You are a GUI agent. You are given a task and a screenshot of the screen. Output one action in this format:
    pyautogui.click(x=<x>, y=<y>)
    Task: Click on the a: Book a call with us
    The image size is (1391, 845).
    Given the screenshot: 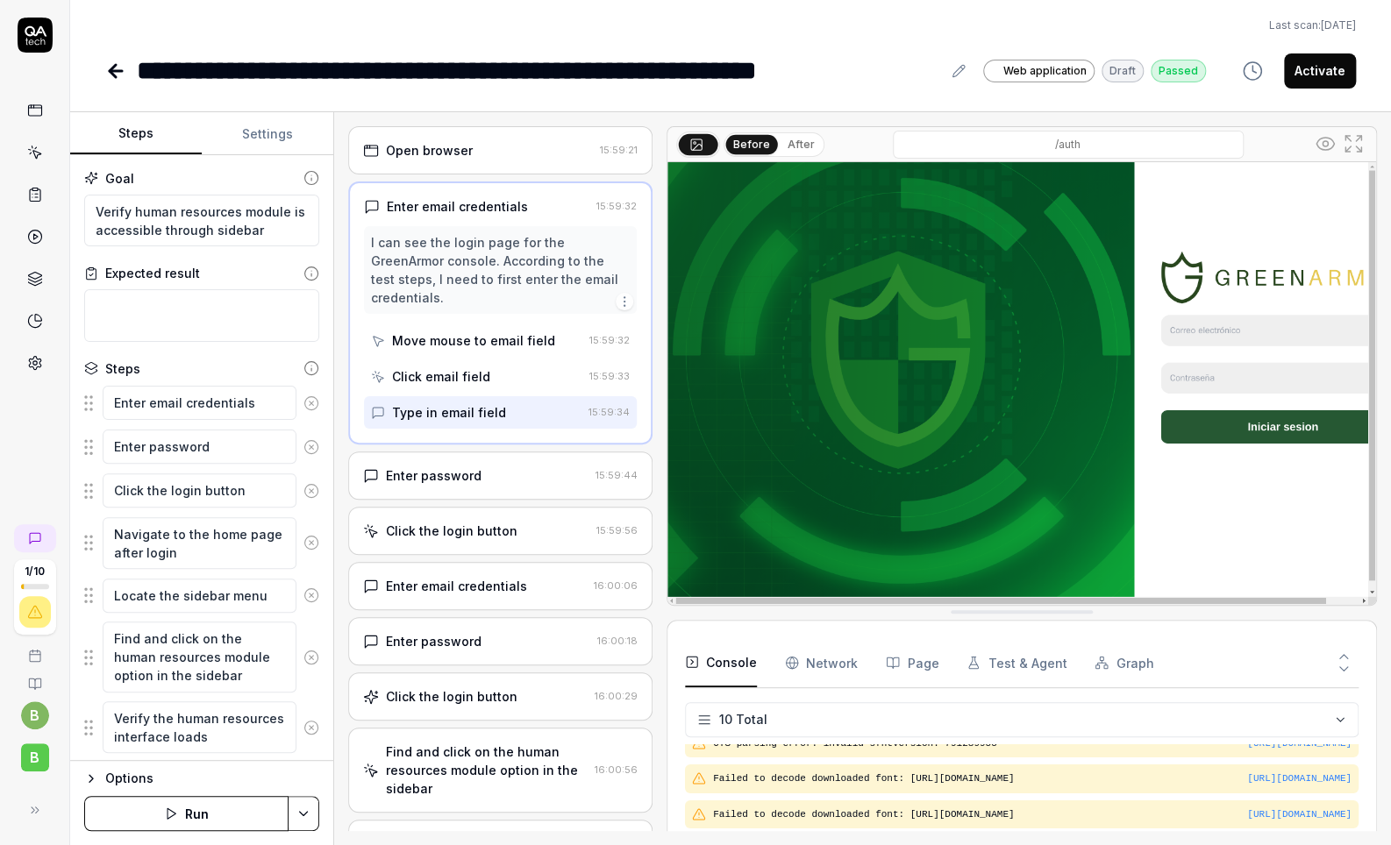 What is the action you would take?
    pyautogui.click(x=34, y=649)
    